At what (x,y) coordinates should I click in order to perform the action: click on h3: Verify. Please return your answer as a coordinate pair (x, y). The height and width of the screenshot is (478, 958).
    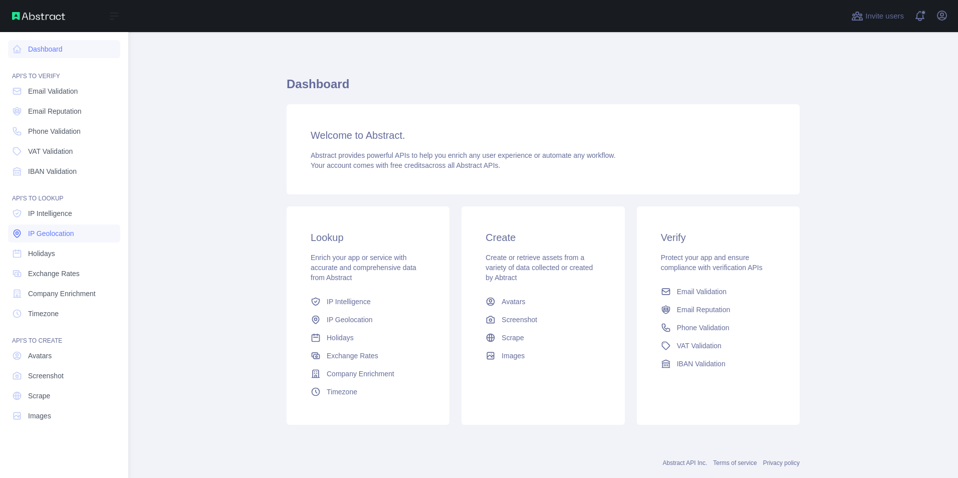
    Looking at the image, I should click on (718, 237).